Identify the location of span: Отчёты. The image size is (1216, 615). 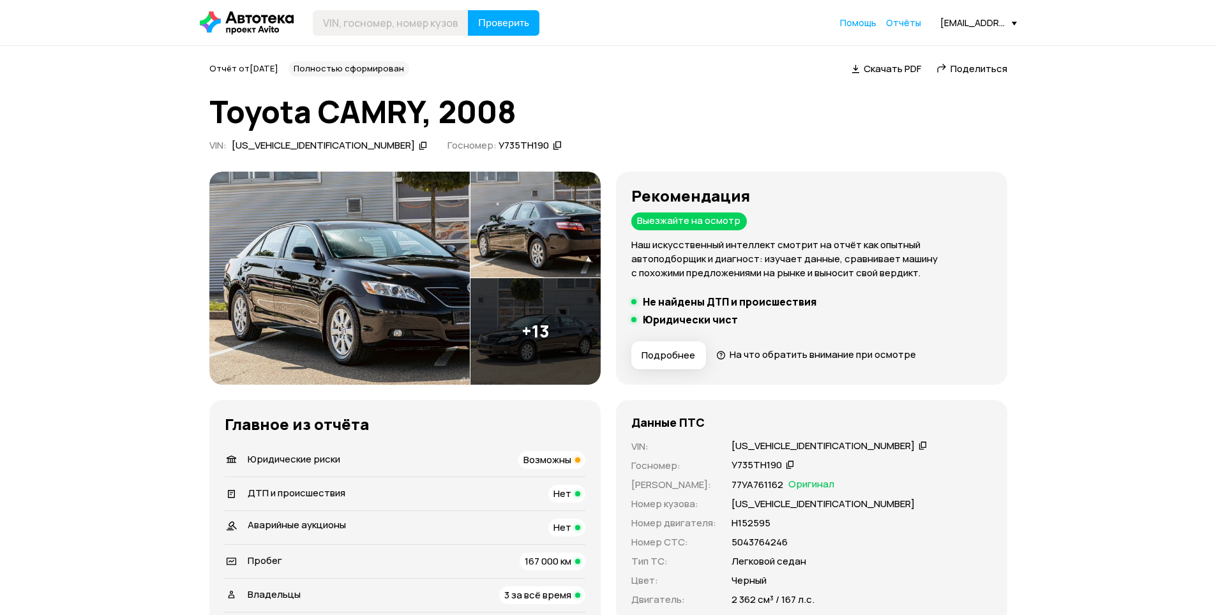
(903, 22).